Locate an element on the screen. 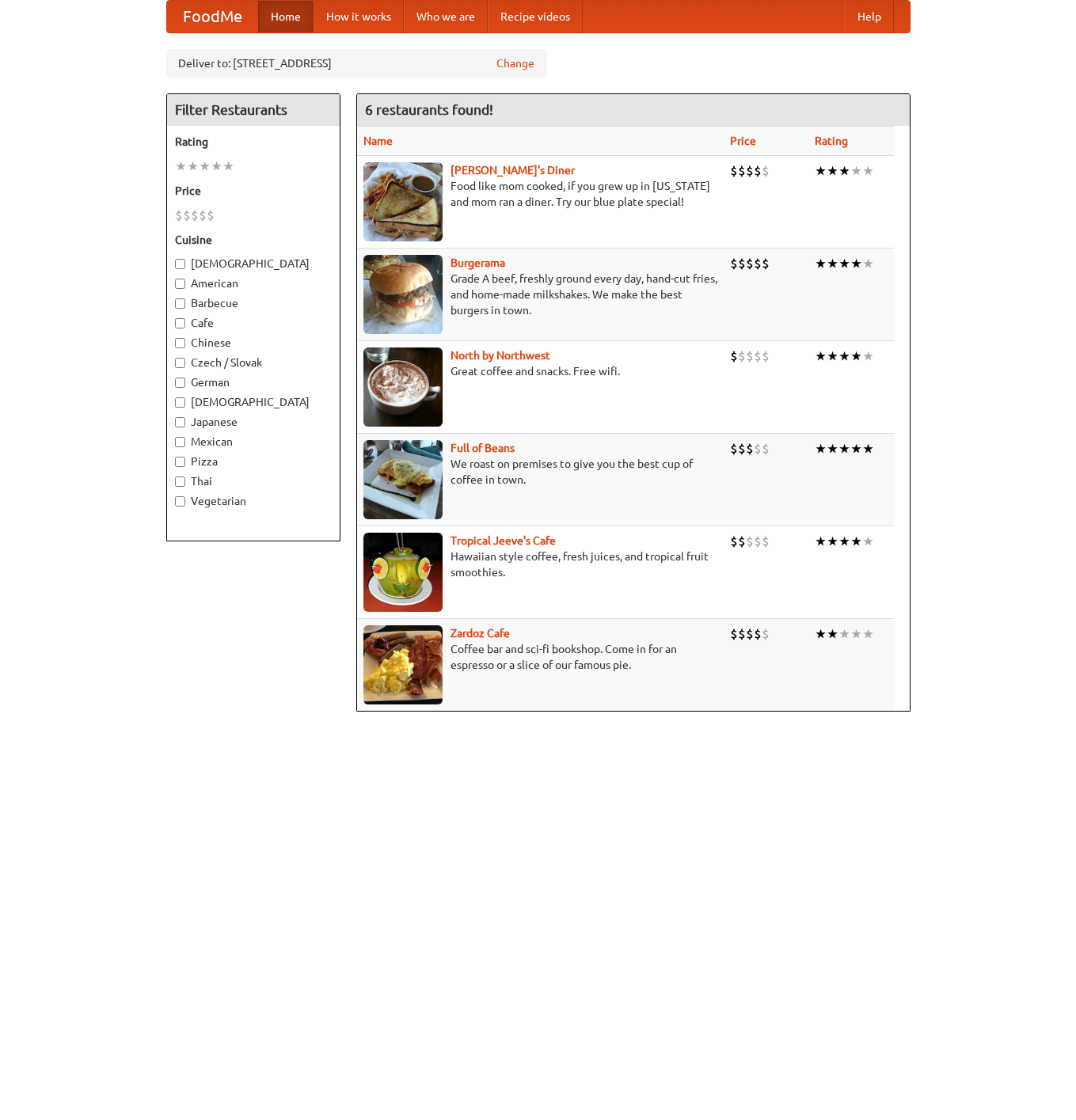 This screenshot has width=1076, height=1120. a: Name is located at coordinates (378, 141).